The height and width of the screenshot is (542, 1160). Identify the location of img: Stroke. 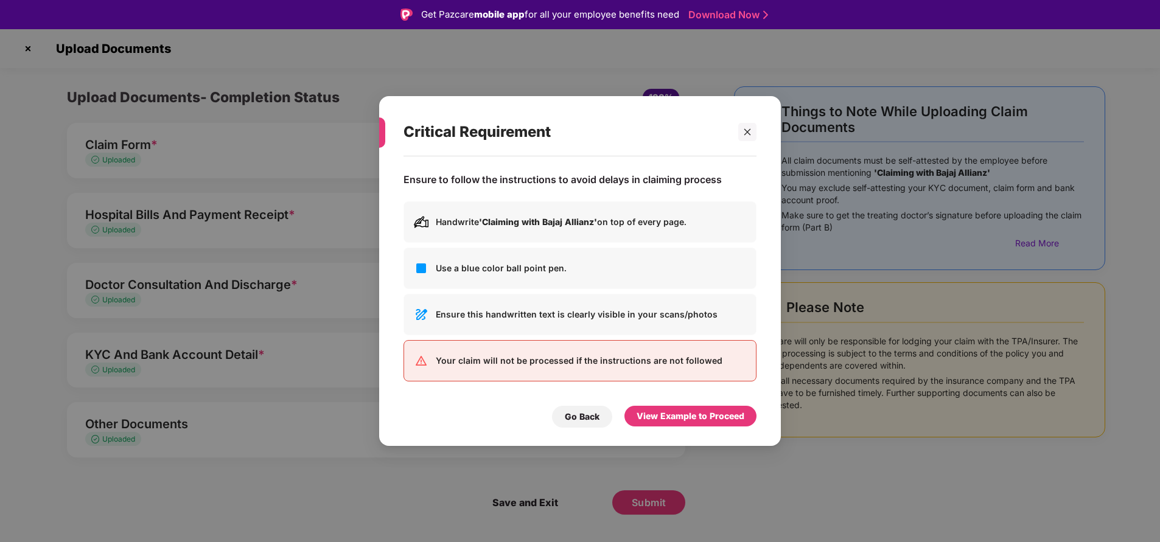
(766, 15).